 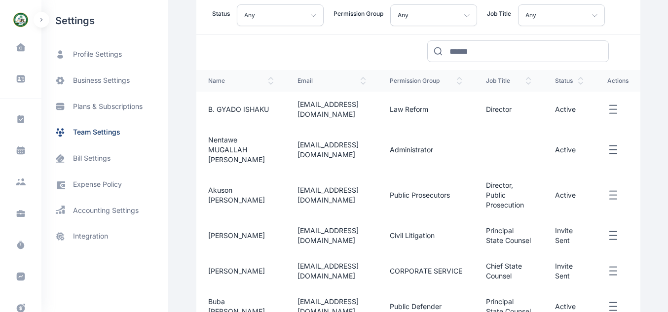 I want to click on span: job title, so click(x=509, y=81).